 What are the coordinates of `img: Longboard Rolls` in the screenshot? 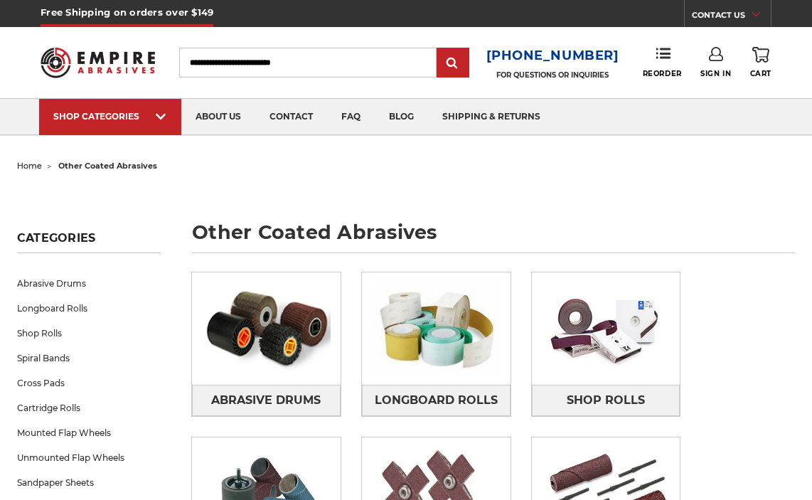 It's located at (436, 329).